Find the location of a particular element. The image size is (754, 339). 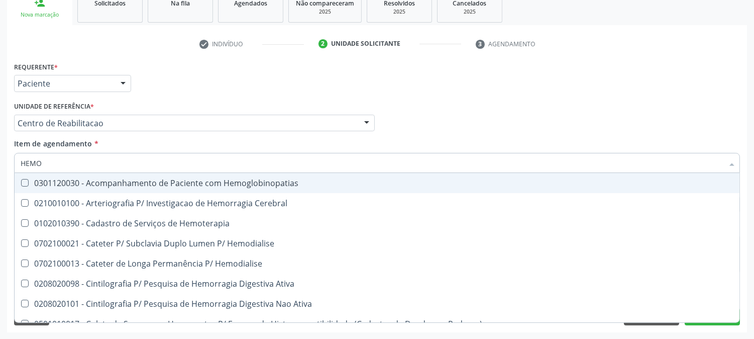

div: 0208020101 - Cintilografia P/ Pesquisa de Hemorragia Digestiva Nao Ativa is located at coordinates (377, 304).